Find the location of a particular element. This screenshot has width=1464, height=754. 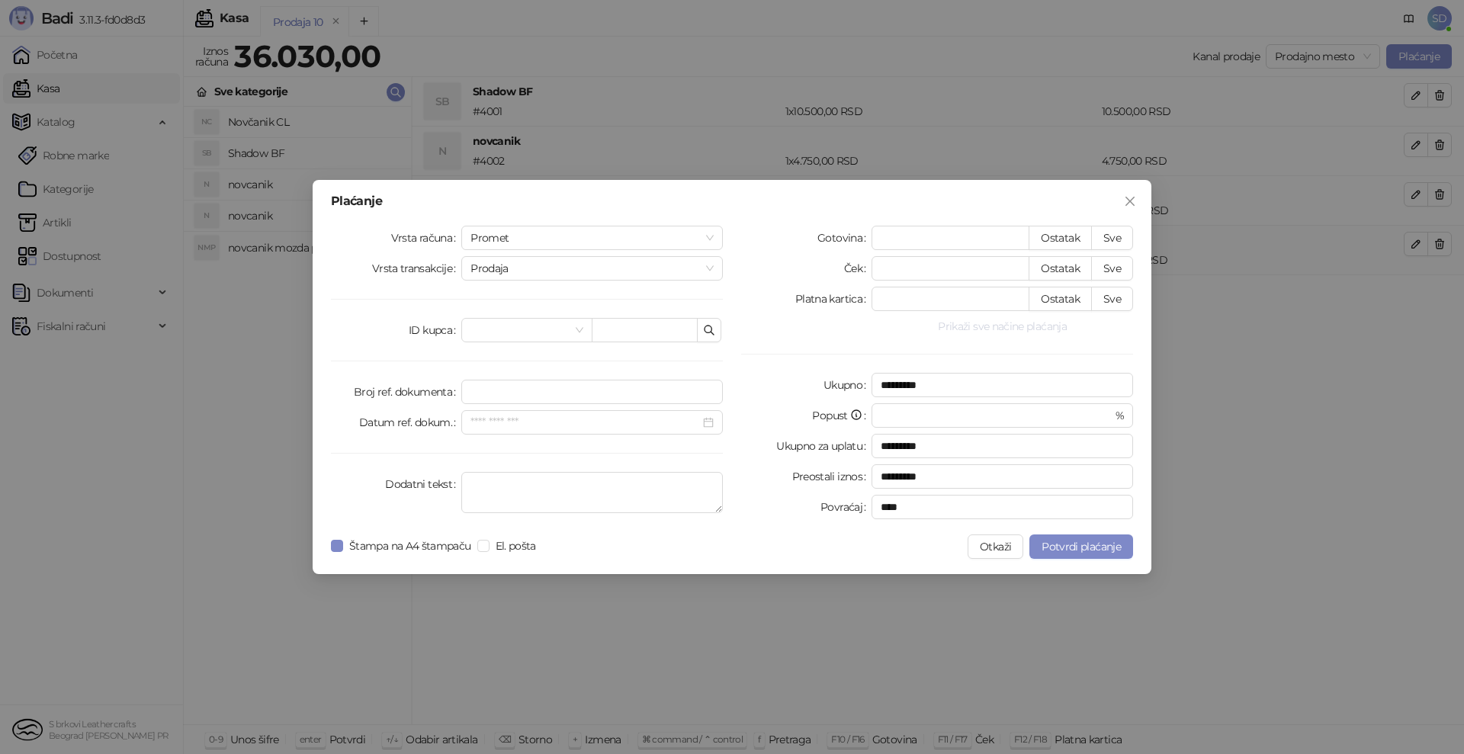

textarea: Dodatni tekst is located at coordinates (592, 493).